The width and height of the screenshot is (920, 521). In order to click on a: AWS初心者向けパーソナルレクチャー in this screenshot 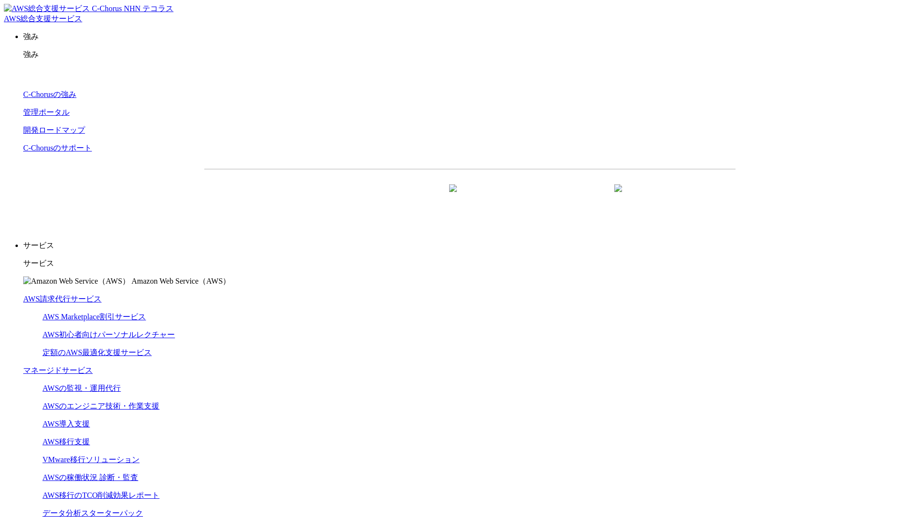, I will do `click(109, 335)`.